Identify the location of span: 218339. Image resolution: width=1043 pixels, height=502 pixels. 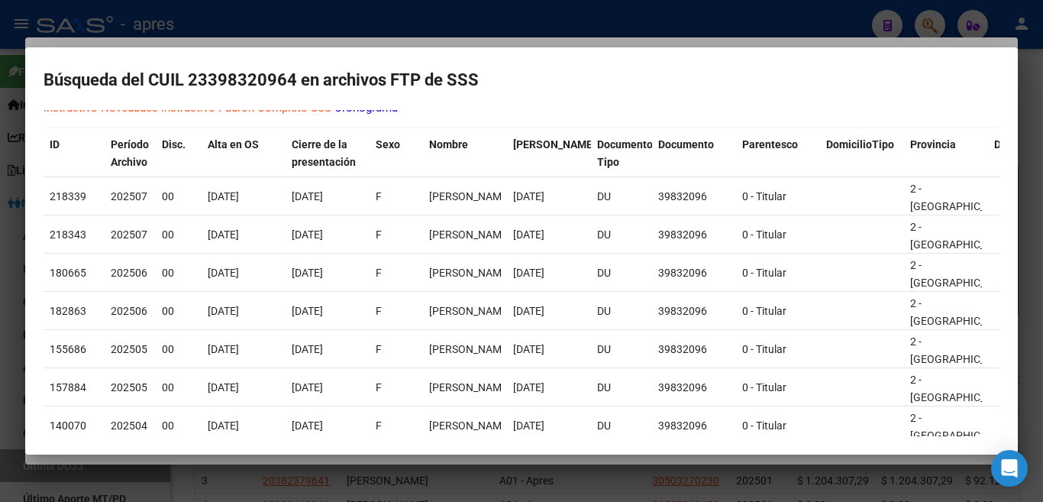
(68, 196).